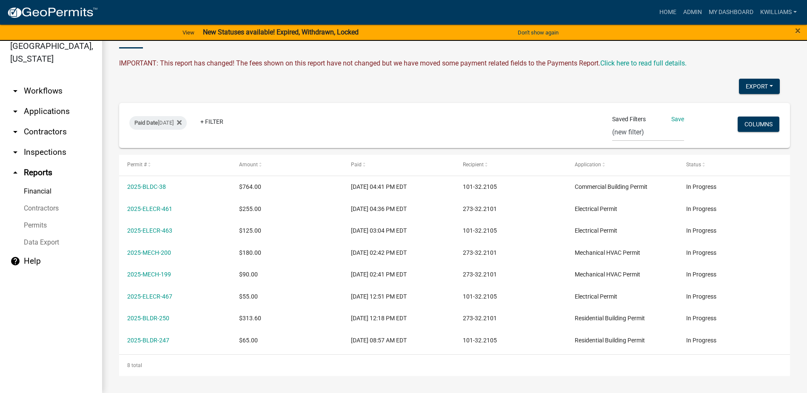  I want to click on a: 2025-ELECR-463, so click(150, 231).